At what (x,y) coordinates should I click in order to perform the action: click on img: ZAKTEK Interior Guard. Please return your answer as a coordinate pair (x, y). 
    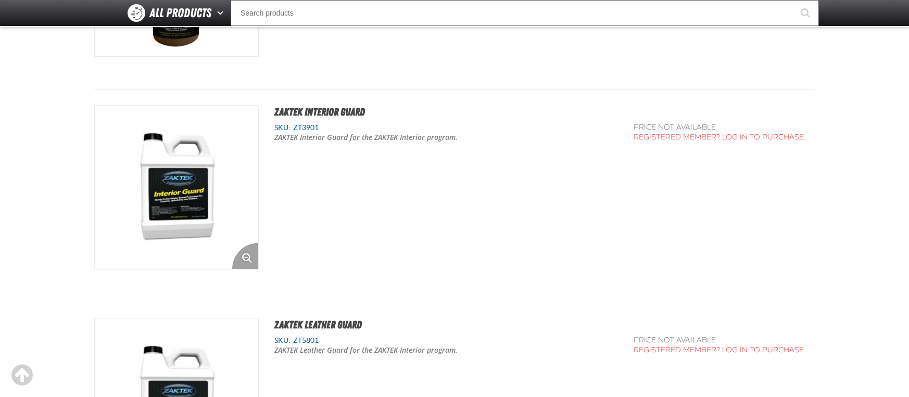
    Looking at the image, I should click on (177, 187).